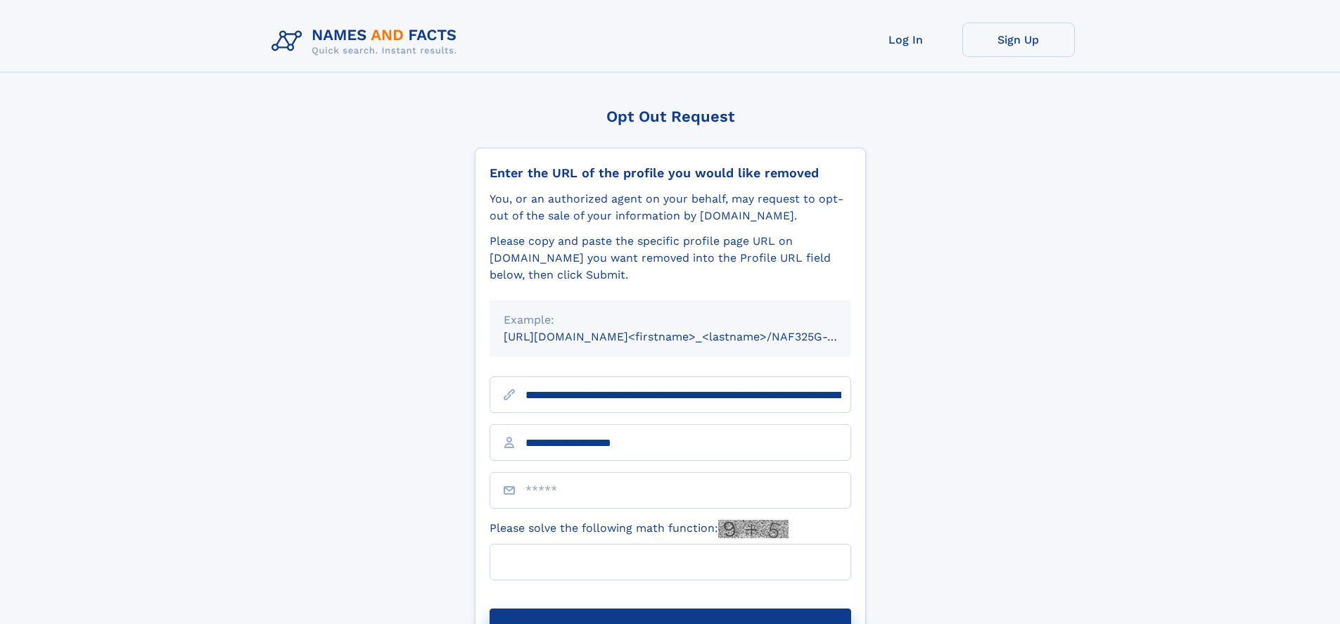 This screenshot has height=624, width=1340. Describe the element at coordinates (670, 207) in the screenshot. I see `div: You, or an authorized agent on your behalf, may request to opt-out of the sale of your informatio...` at that location.